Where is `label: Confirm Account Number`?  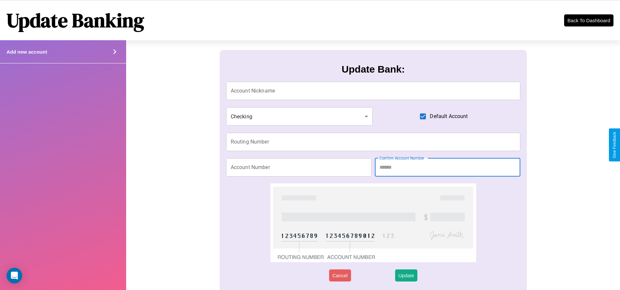 label: Confirm Account Number is located at coordinates (402, 158).